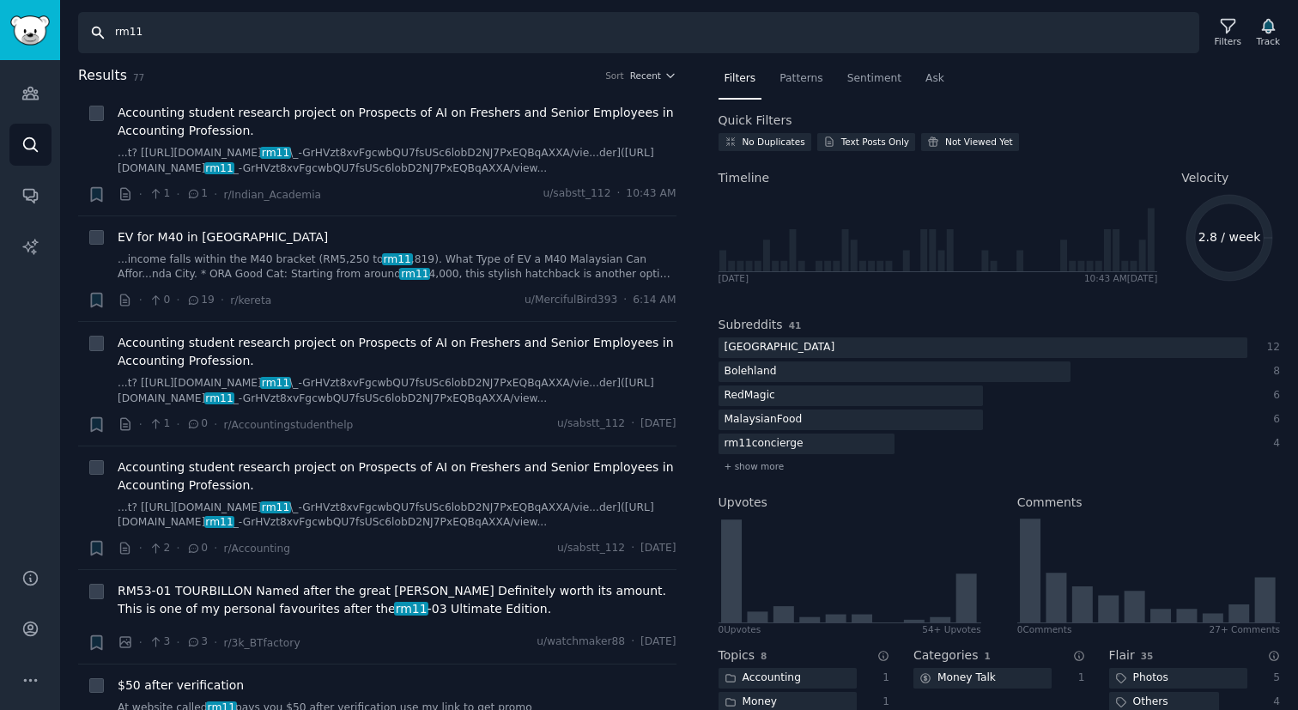  What do you see at coordinates (764, 444) in the screenshot?
I see `div: rm11concierge` at bounding box center [764, 444].